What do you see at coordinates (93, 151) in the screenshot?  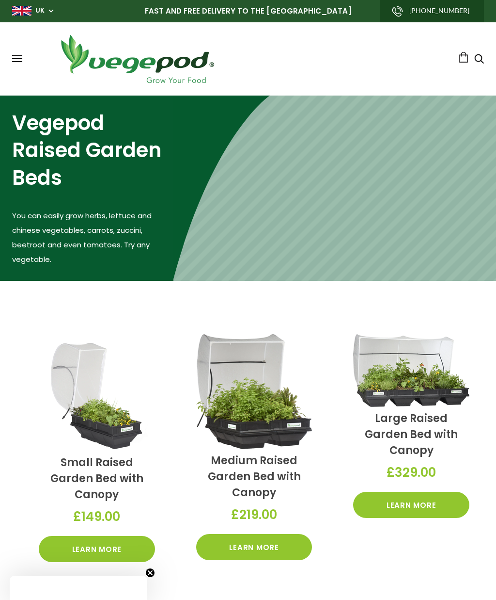 I see `h2: Vegepod Raised Garden Beds` at bounding box center [93, 151].